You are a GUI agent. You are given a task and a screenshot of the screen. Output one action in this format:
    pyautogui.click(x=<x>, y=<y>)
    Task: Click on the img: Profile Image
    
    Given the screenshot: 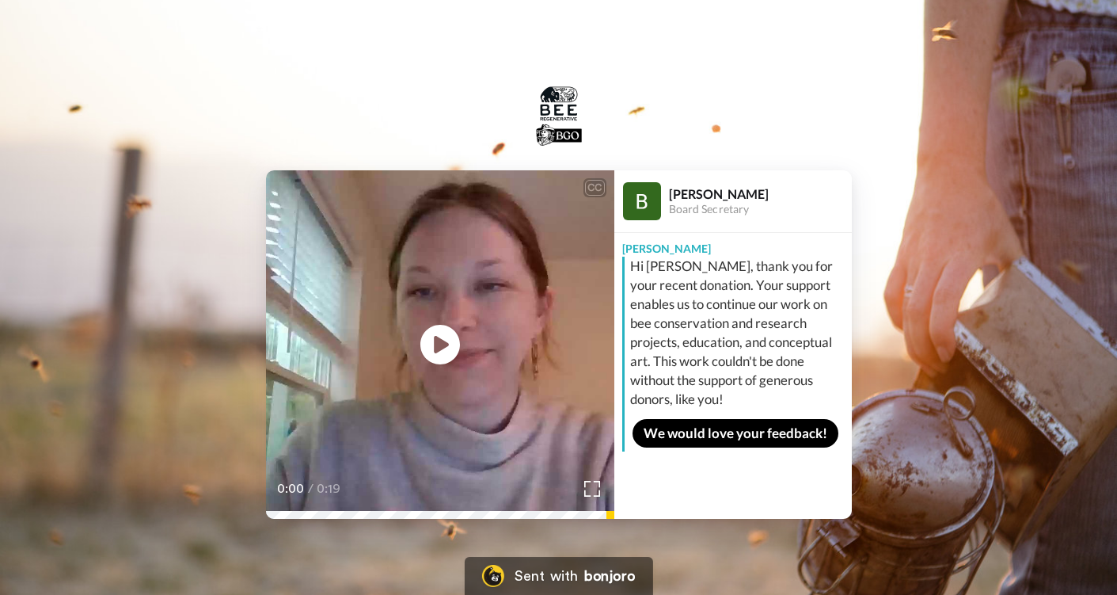 What is the action you would take?
    pyautogui.click(x=642, y=201)
    